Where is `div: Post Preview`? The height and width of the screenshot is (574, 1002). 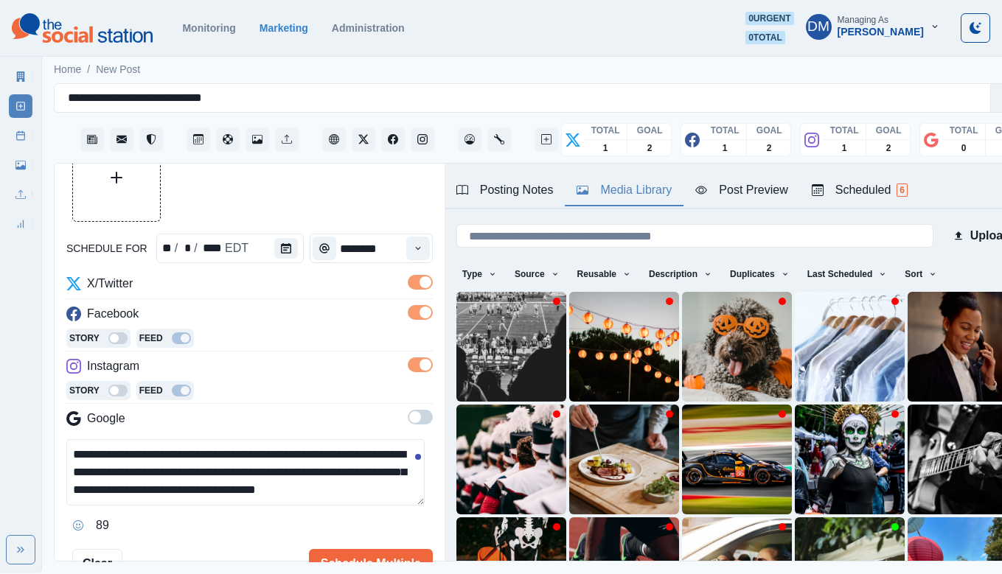 div: Post Preview is located at coordinates (741, 190).